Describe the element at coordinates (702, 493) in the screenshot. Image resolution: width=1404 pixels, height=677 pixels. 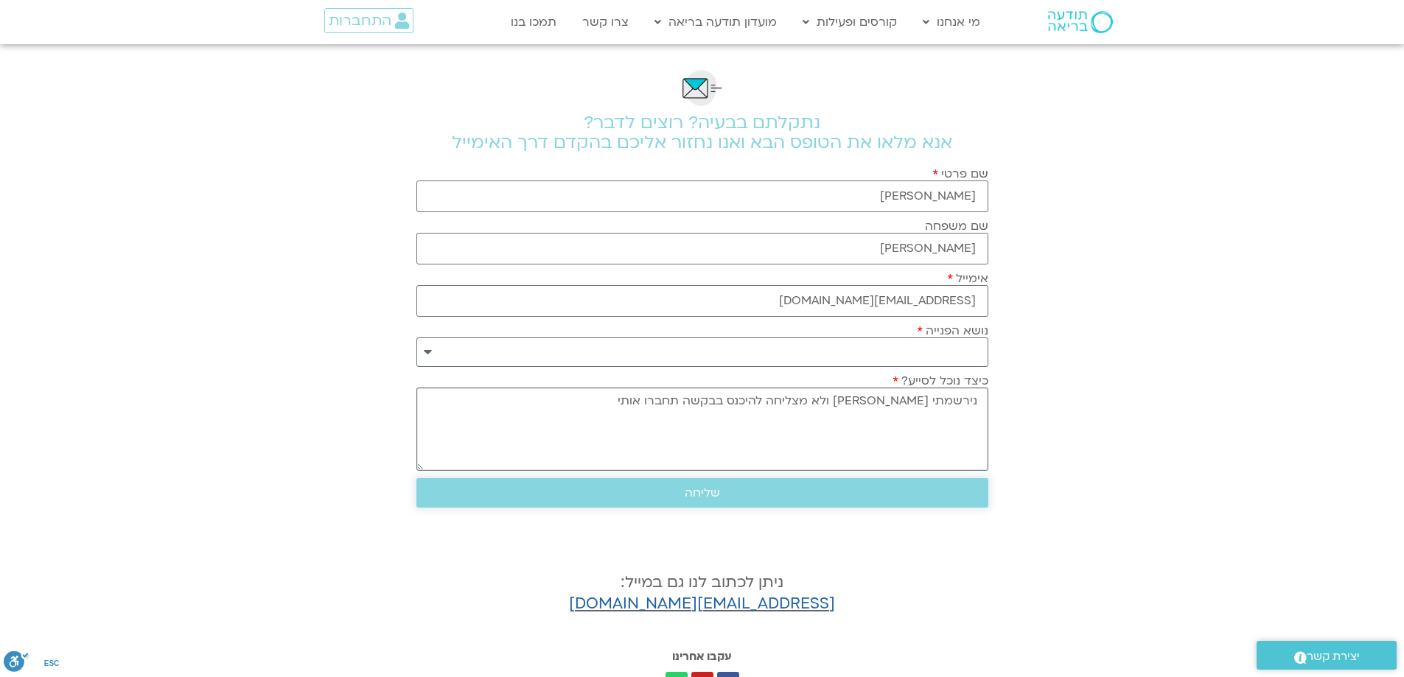
I see `button: שליחה` at that location.